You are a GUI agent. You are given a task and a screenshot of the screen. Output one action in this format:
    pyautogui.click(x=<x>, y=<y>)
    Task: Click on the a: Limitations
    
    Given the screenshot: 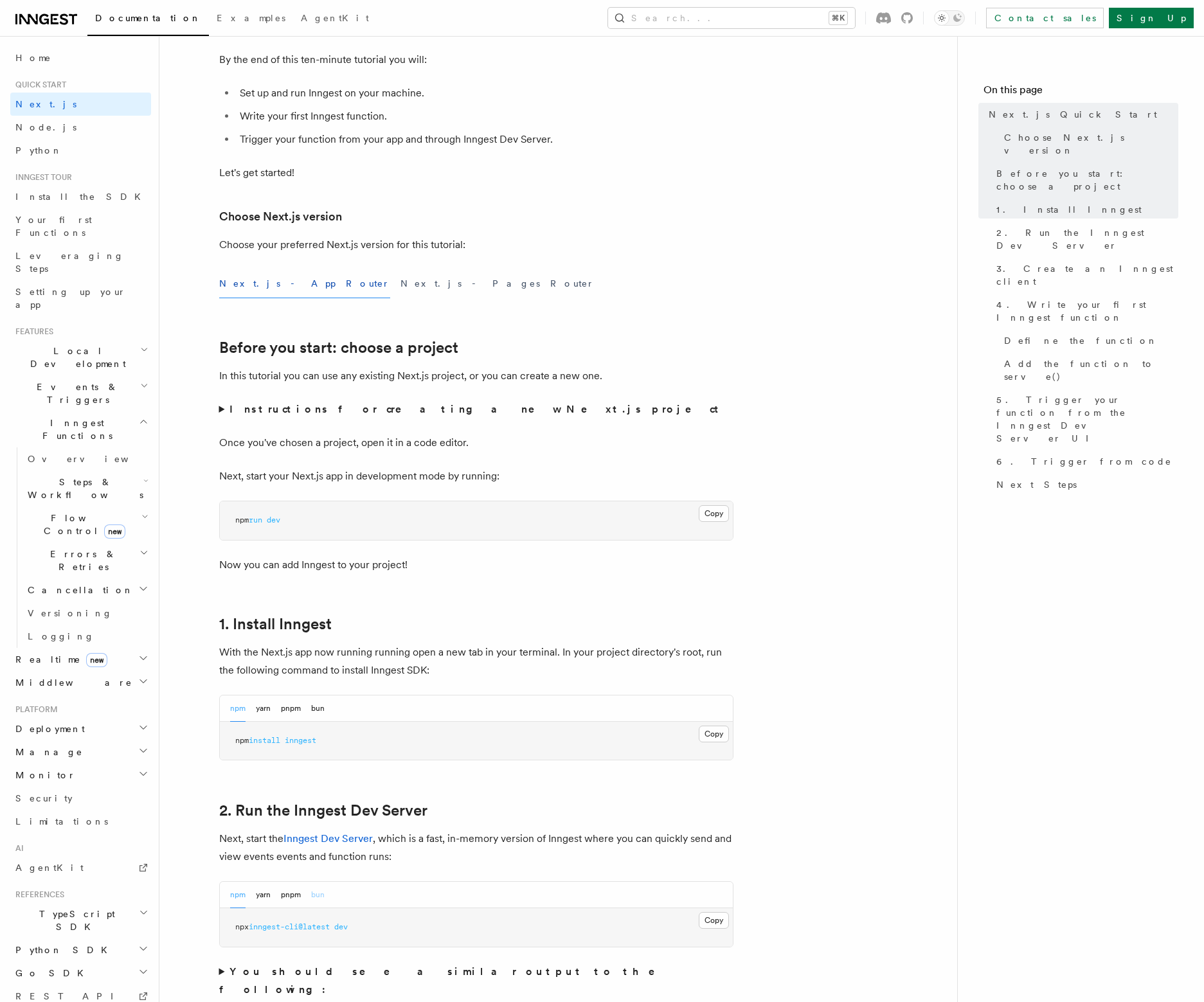 What is the action you would take?
    pyautogui.click(x=80, y=821)
    